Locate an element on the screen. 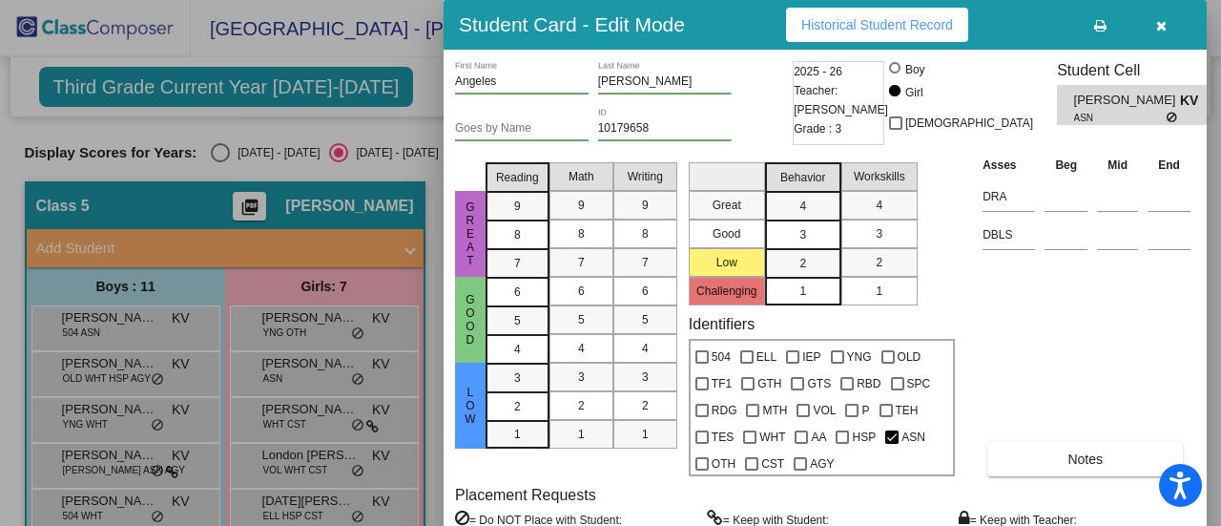 Image resolution: width=1221 pixels, height=526 pixels. span: P is located at coordinates (865, 410).